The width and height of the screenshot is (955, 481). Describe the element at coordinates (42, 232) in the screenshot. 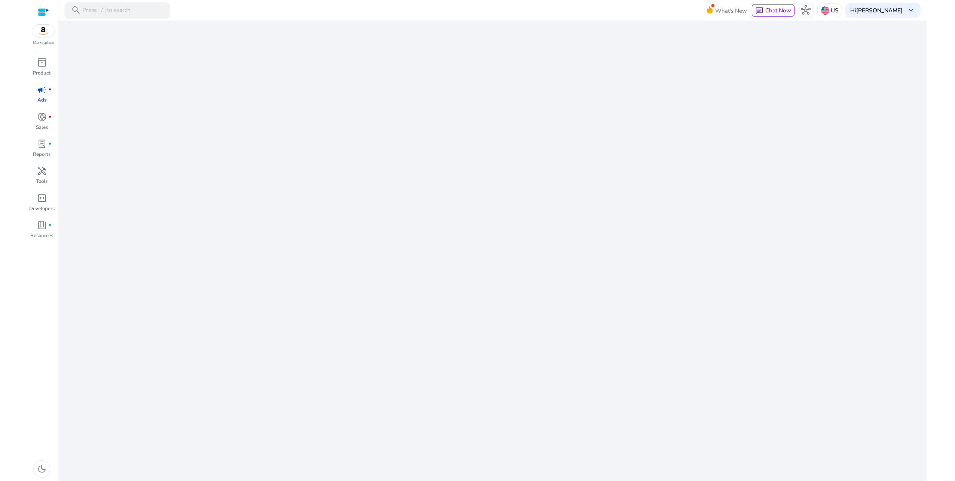

I see `a: book_4fiber_manual_recordResources` at that location.